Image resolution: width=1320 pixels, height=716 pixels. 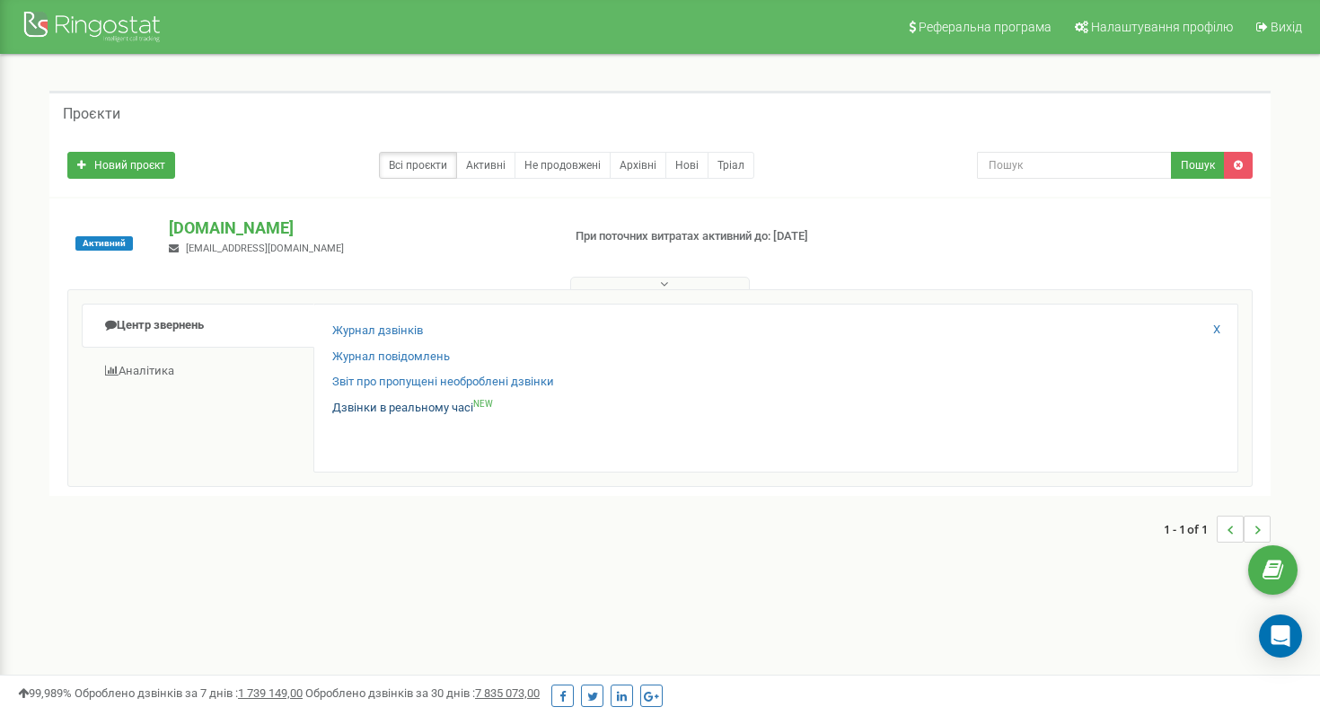 What do you see at coordinates (1075, 165) in the screenshot?
I see `input: Пошук` at bounding box center [1075, 165].